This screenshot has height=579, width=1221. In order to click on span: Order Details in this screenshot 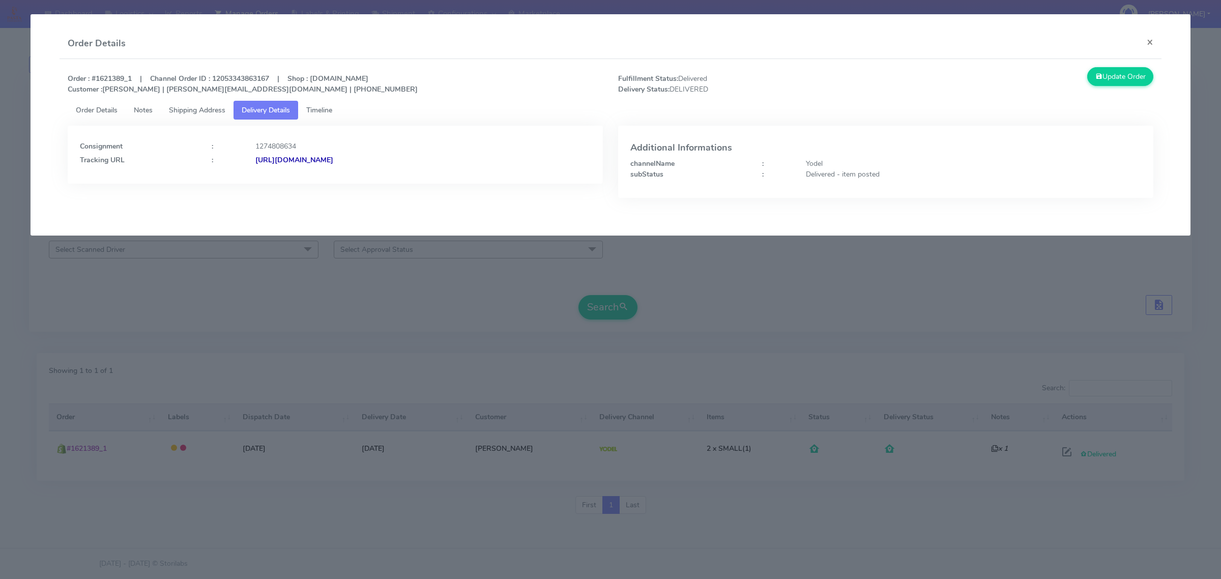, I will do `click(97, 110)`.